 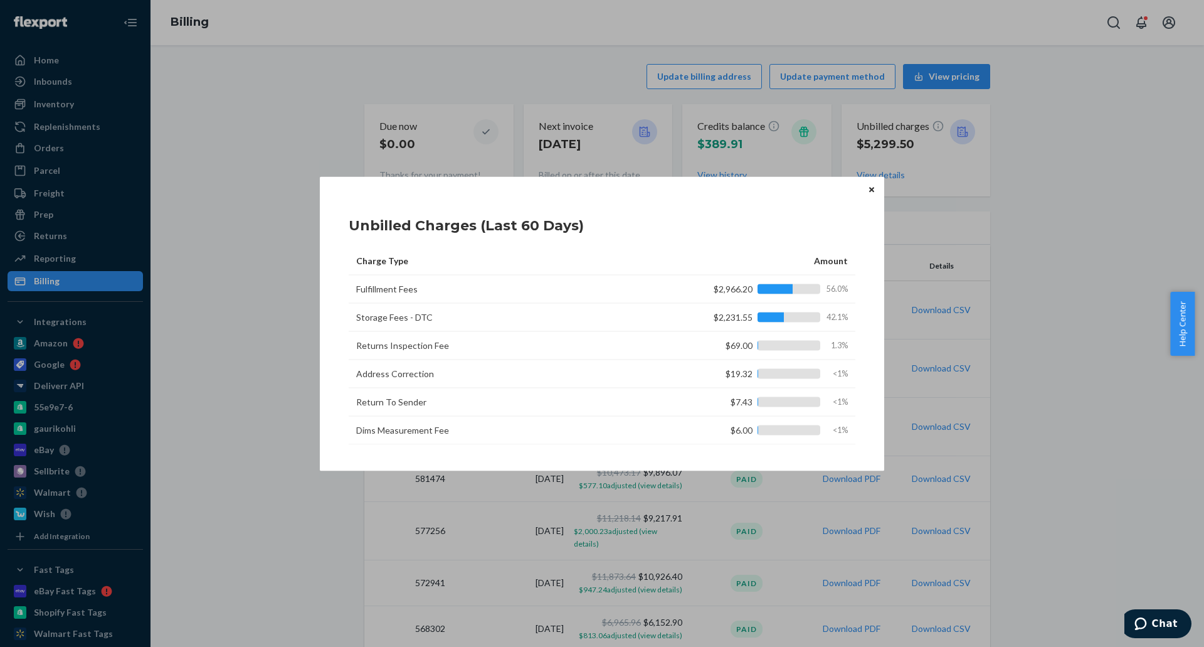 I want to click on span: 42.1%, so click(x=837, y=317).